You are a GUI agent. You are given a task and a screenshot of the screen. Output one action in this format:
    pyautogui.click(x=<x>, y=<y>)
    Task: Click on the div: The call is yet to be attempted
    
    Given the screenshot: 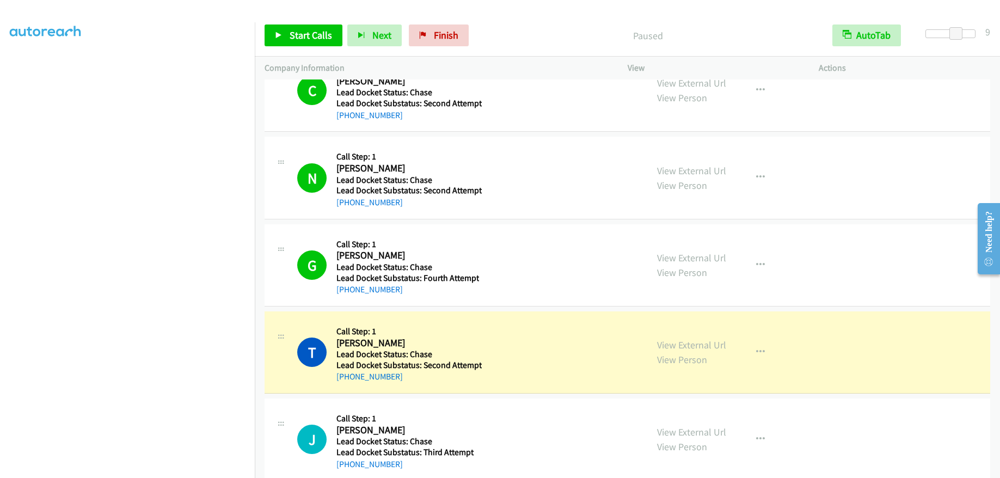 What is the action you would take?
    pyautogui.click(x=312, y=439)
    